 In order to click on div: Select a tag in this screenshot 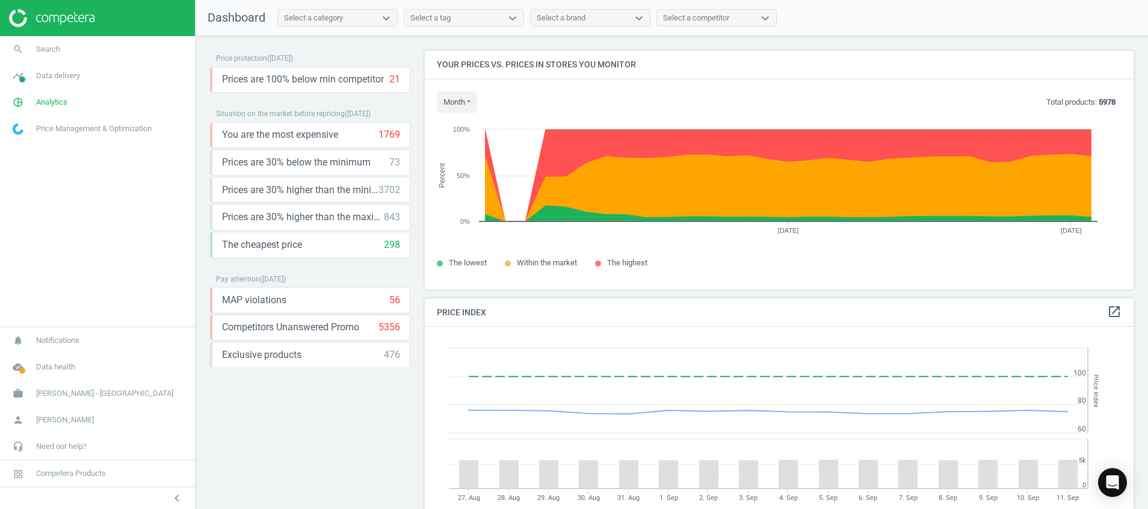, I will do `click(430, 18)`.